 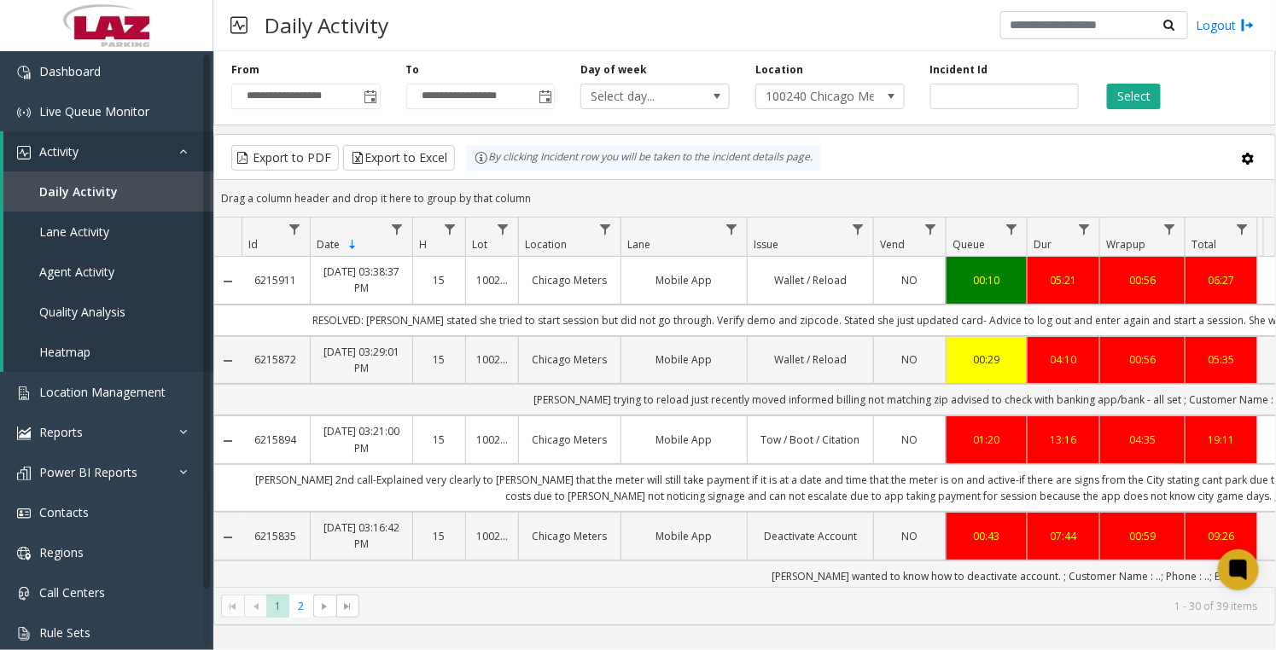 What do you see at coordinates (253, 244) in the screenshot?
I see `span: Id` at bounding box center [253, 244].